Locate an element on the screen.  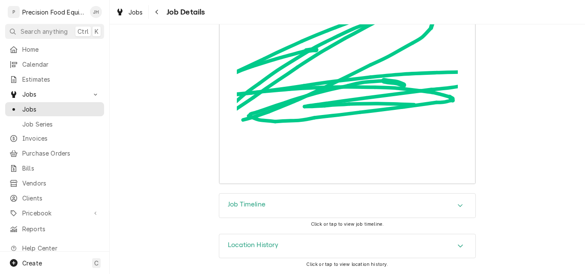
div: Location History is located at coordinates (347, 247).